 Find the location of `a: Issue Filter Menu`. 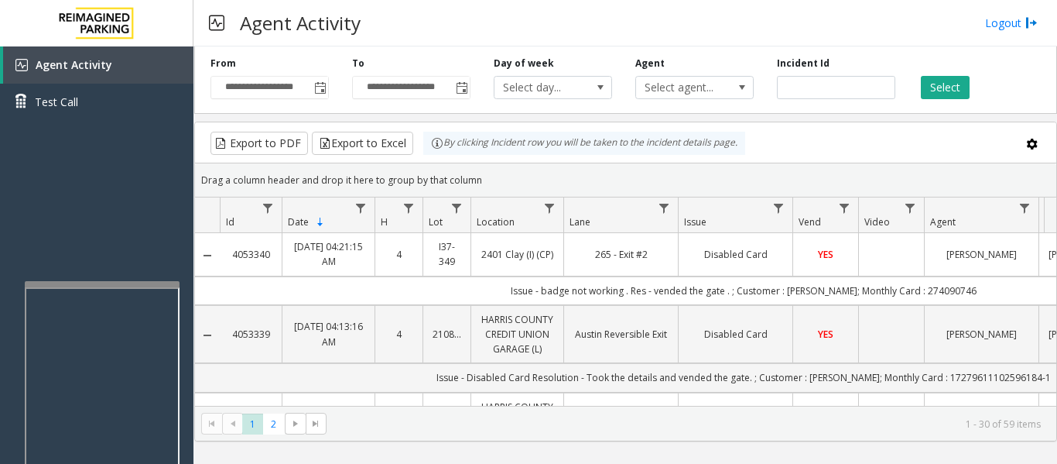

a: Issue Filter Menu is located at coordinates (779, 207).